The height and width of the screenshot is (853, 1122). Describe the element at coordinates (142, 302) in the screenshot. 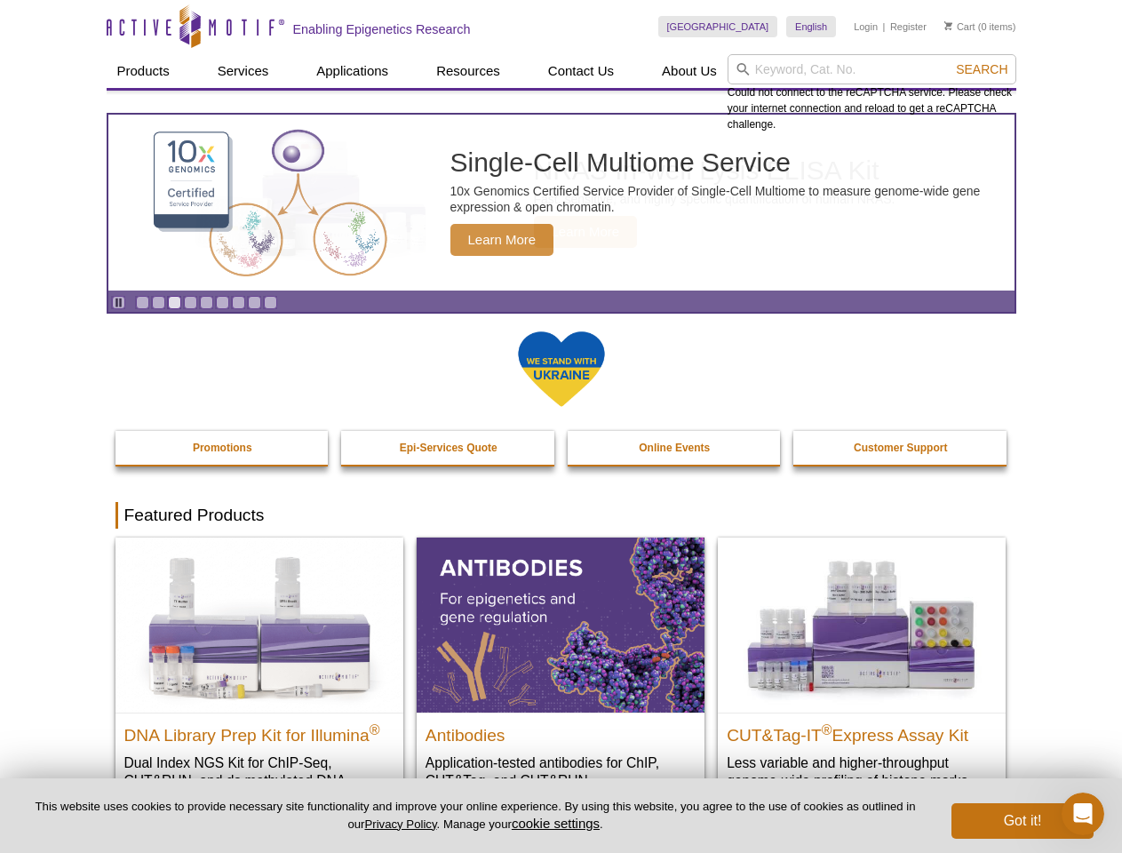

I see `a: Go to slide 1` at that location.